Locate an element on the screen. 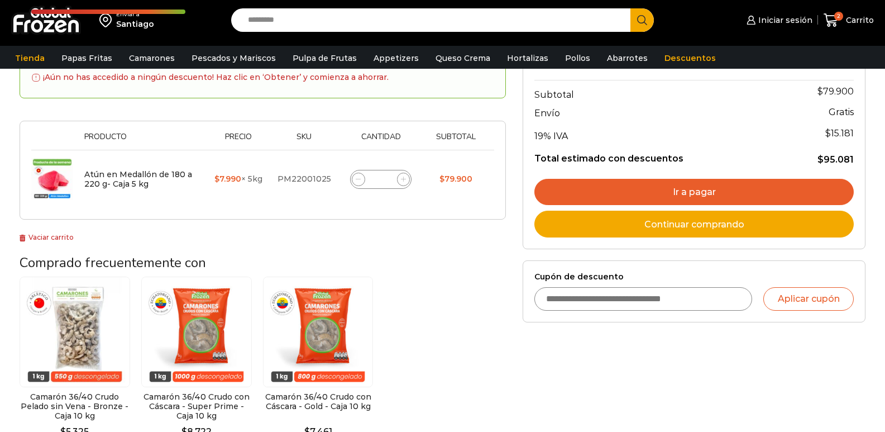 This screenshot has width=885, height=432. a: Iniciar sesión is located at coordinates (778, 20).